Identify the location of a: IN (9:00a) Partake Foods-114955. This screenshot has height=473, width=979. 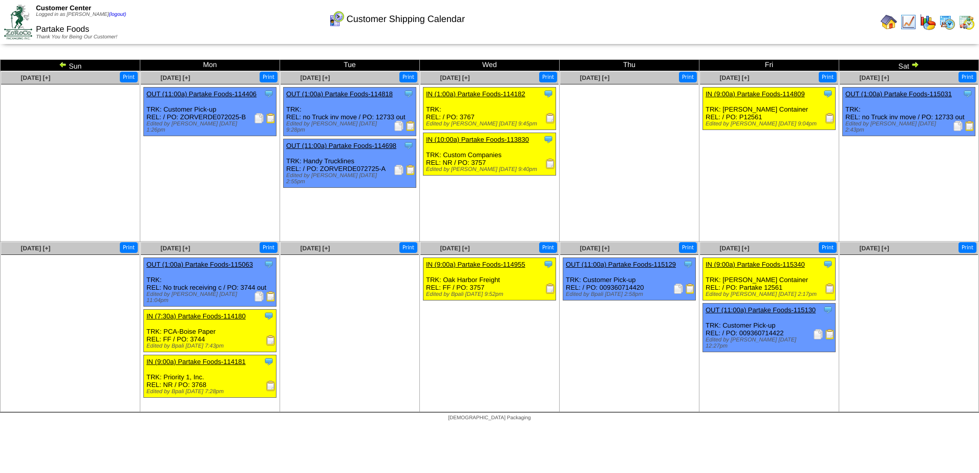
(476, 264).